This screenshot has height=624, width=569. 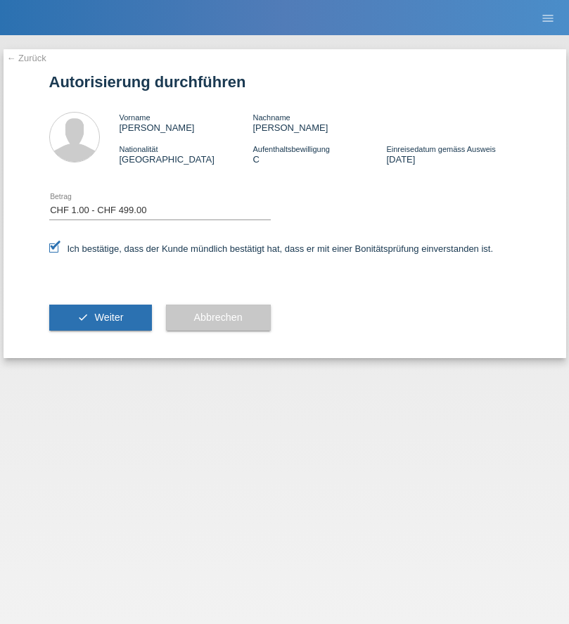 What do you see at coordinates (101, 318) in the screenshot?
I see `button: check Weiter` at bounding box center [101, 318].